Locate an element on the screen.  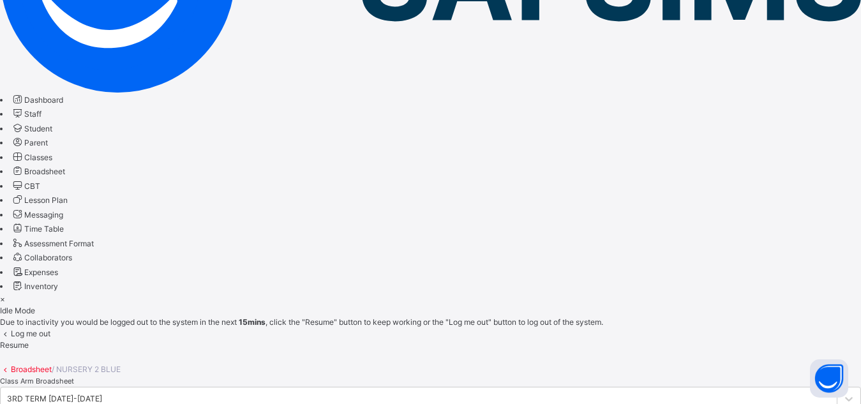
span: Classes is located at coordinates (38, 157).